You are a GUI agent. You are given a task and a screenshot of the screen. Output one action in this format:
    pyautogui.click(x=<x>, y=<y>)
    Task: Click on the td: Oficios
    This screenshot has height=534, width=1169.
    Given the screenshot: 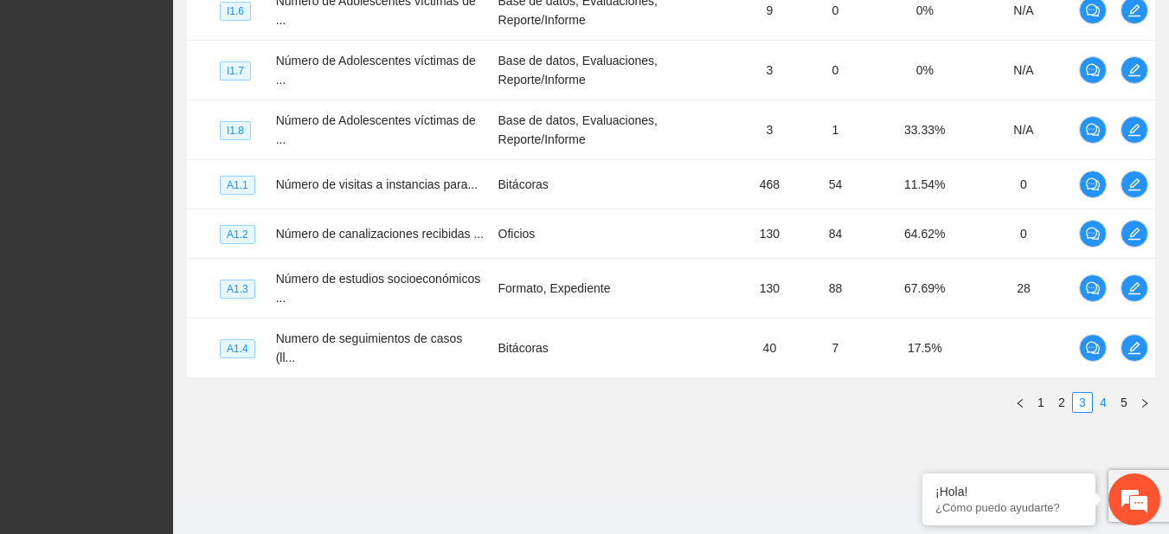 What is the action you would take?
    pyautogui.click(x=617, y=234)
    